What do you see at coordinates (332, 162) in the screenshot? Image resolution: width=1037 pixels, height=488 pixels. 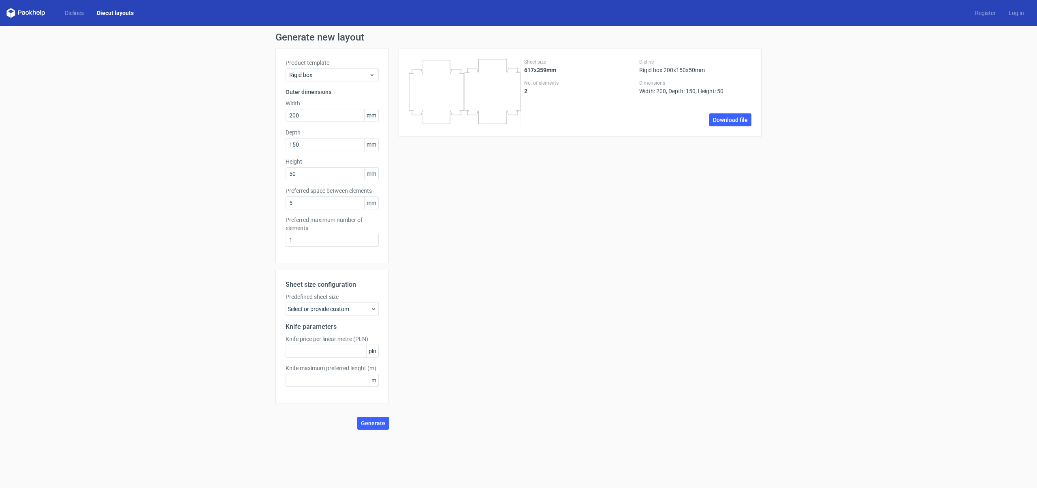 I see `label: Height` at bounding box center [332, 162].